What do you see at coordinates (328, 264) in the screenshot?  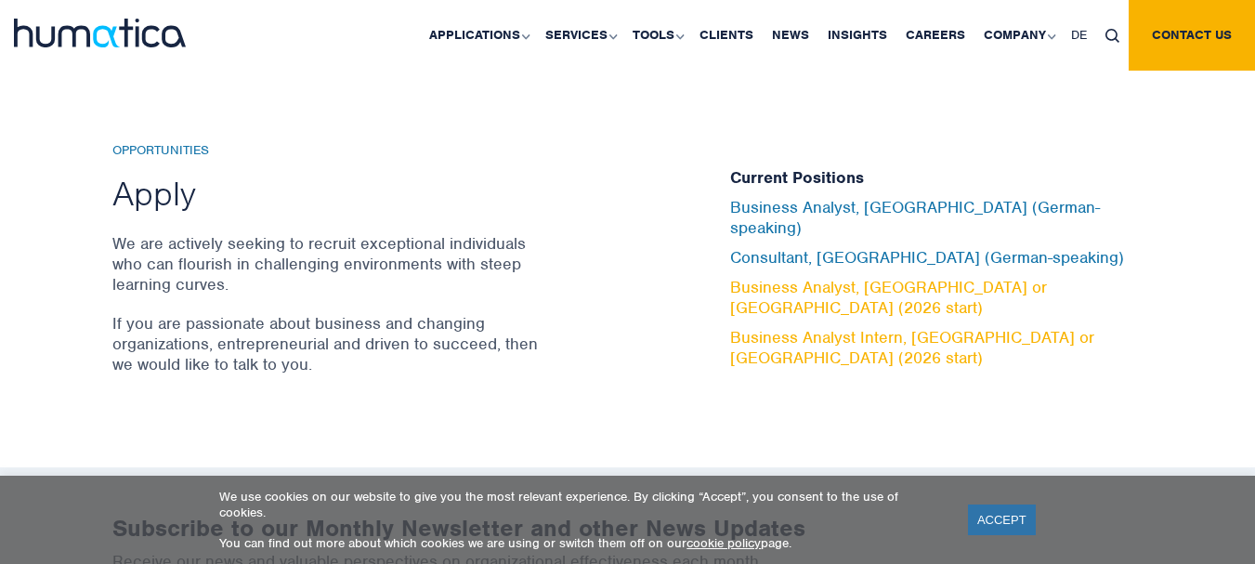 I see `p: We are actively seeking to recruit exceptional individuals who can flourish in challenging enviro...` at bounding box center [328, 264].